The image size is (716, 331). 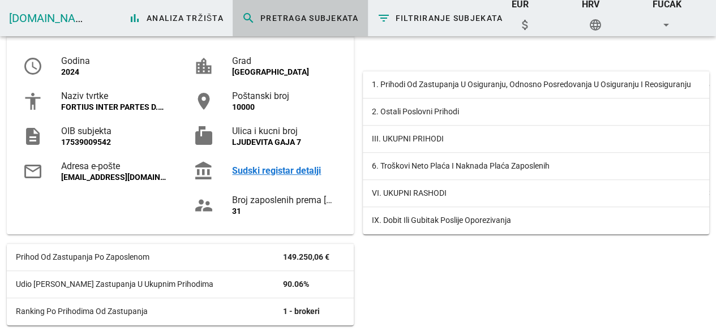 What do you see at coordinates (285, 170) in the screenshot?
I see `a: Sudski registar detalji` at bounding box center [285, 170].